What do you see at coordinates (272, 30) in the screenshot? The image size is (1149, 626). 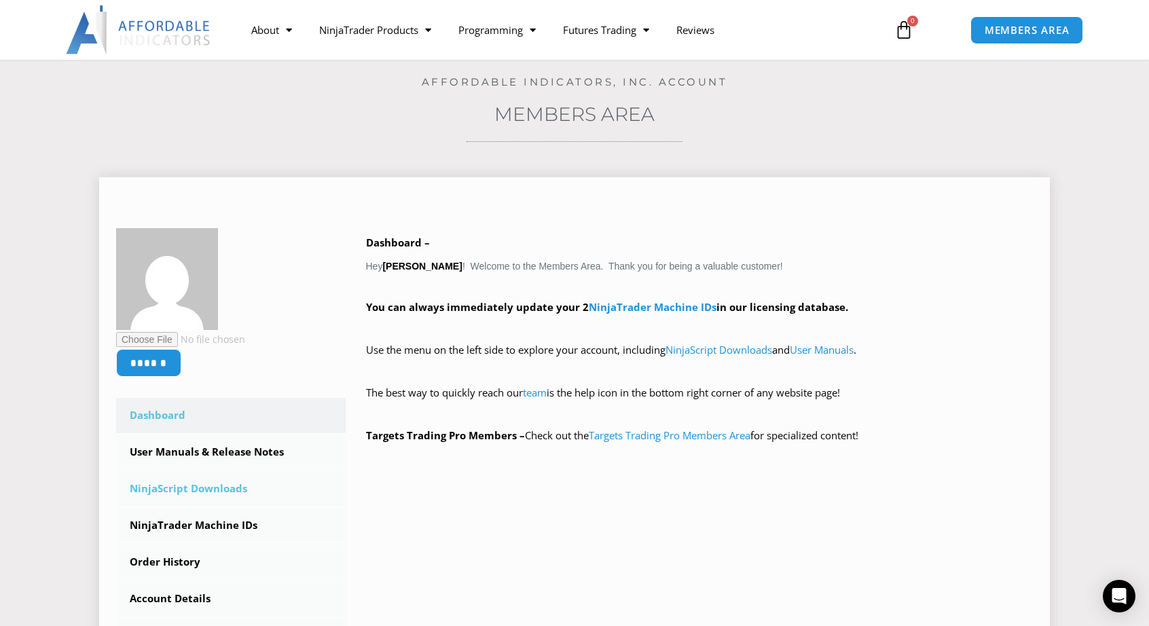 I see `a: About` at bounding box center [272, 30].